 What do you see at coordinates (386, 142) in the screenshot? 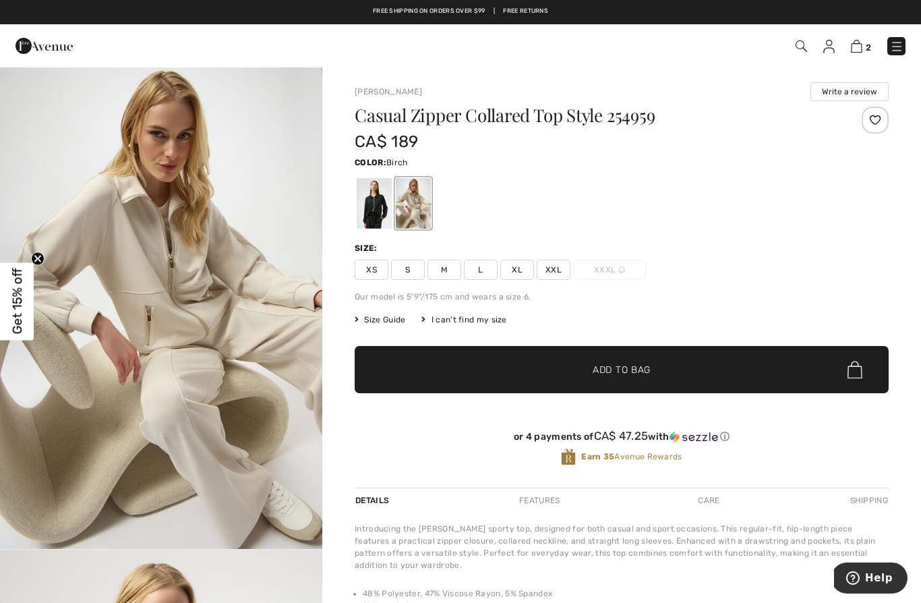
I see `span: CA$ 189` at bounding box center [386, 142].